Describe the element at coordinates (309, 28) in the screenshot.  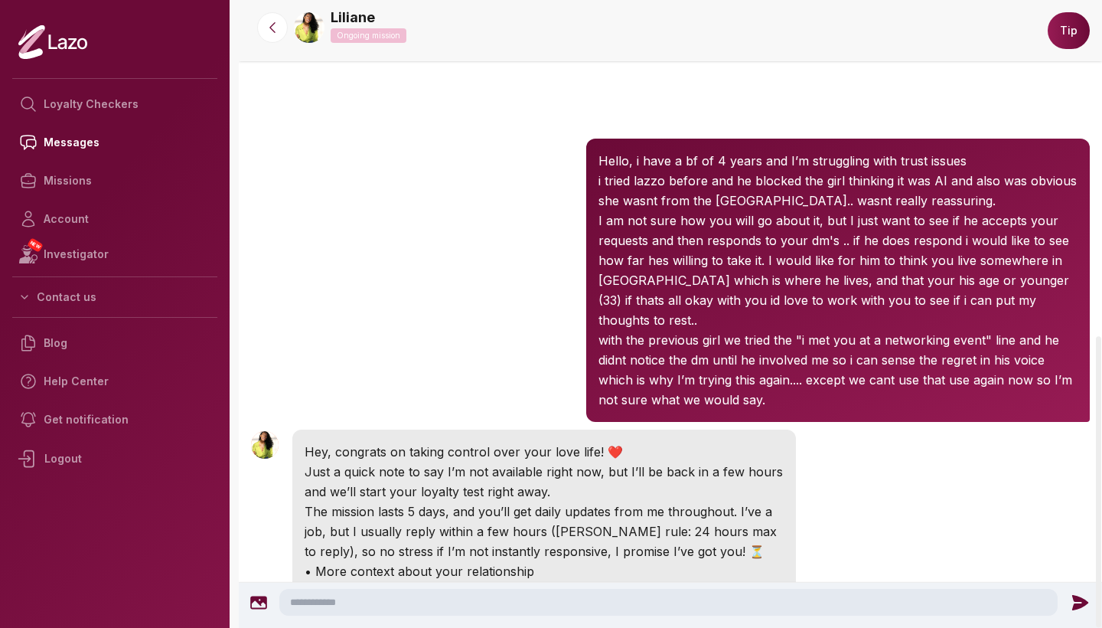
I see `img: d5a46503-e697-44fd-81df-ab5010175d6f` at that location.